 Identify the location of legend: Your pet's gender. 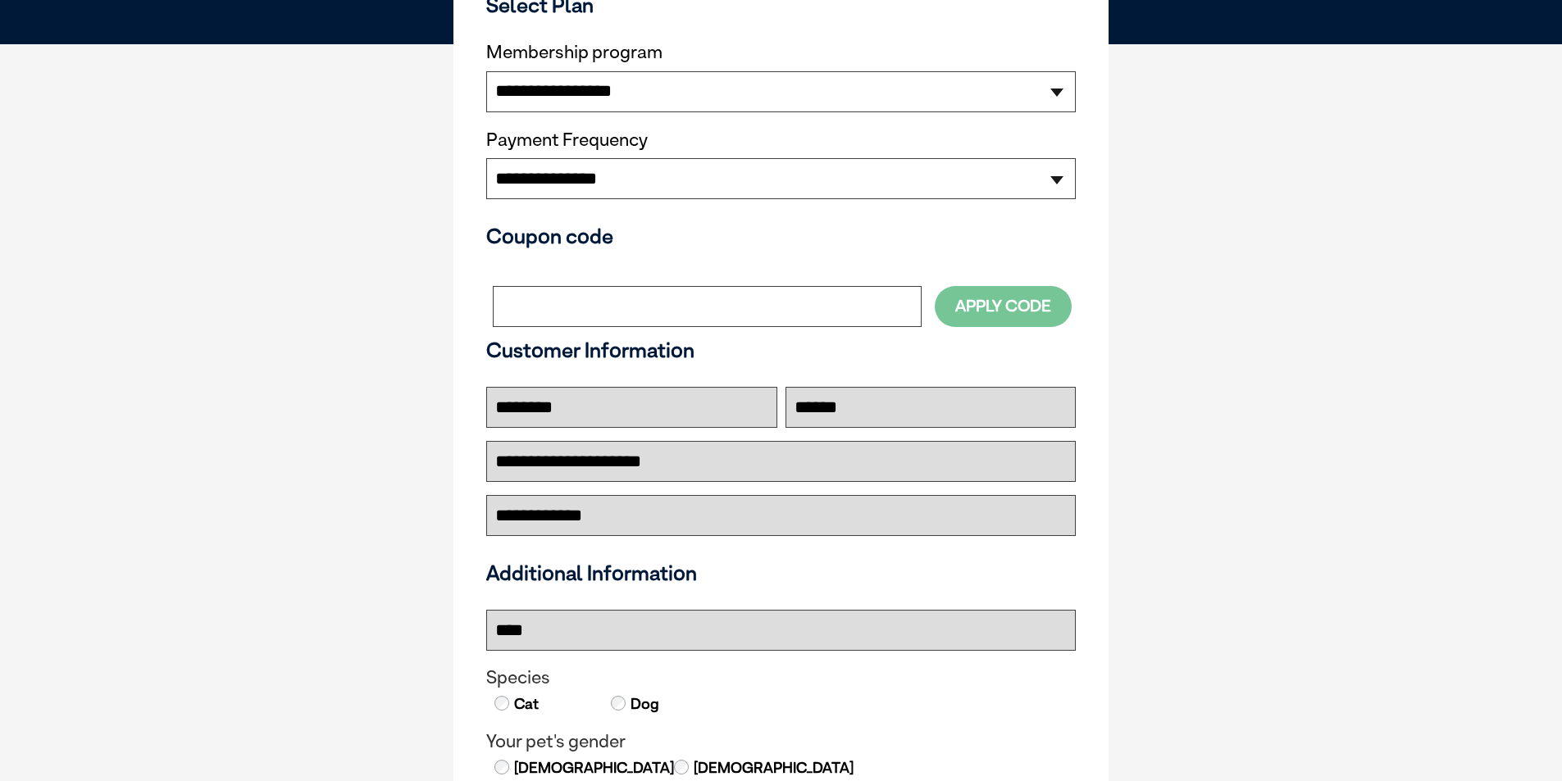
(780, 742).